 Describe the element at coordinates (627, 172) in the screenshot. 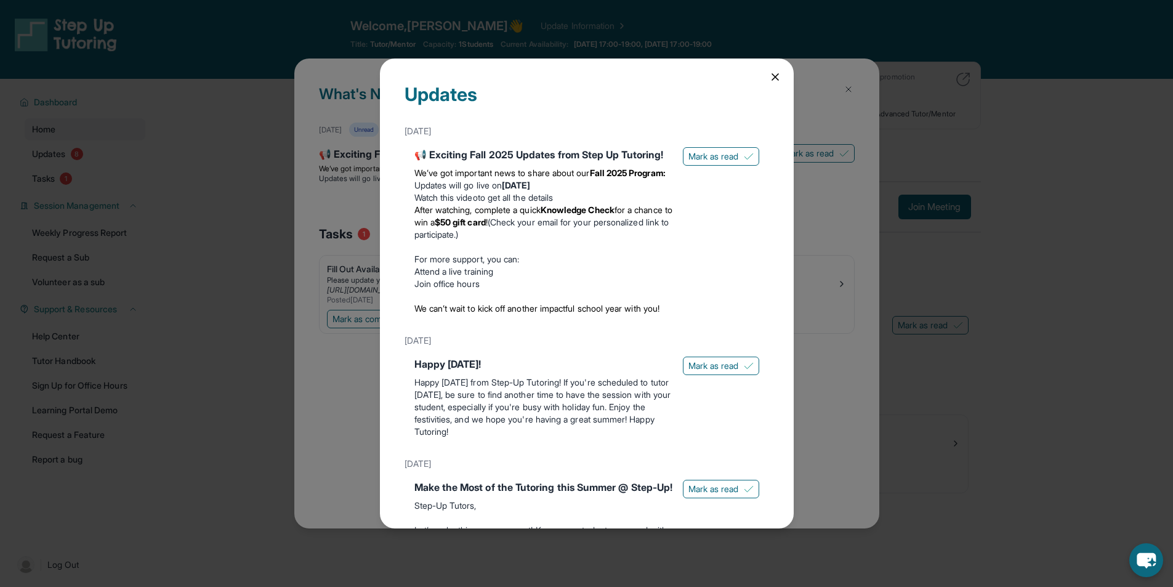

I see `strong: Fall 2025 Program:` at that location.